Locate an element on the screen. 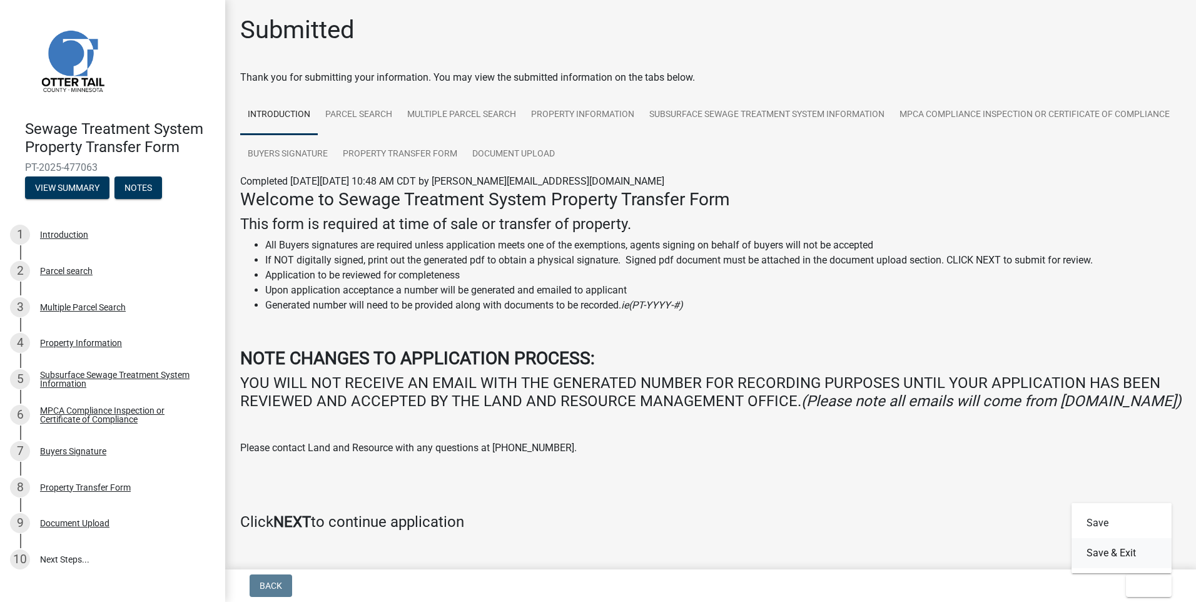  li: If NOT digitally signed, print out the generated pdf to obtain a physical signature. Signed pdf d... is located at coordinates (723, 260).